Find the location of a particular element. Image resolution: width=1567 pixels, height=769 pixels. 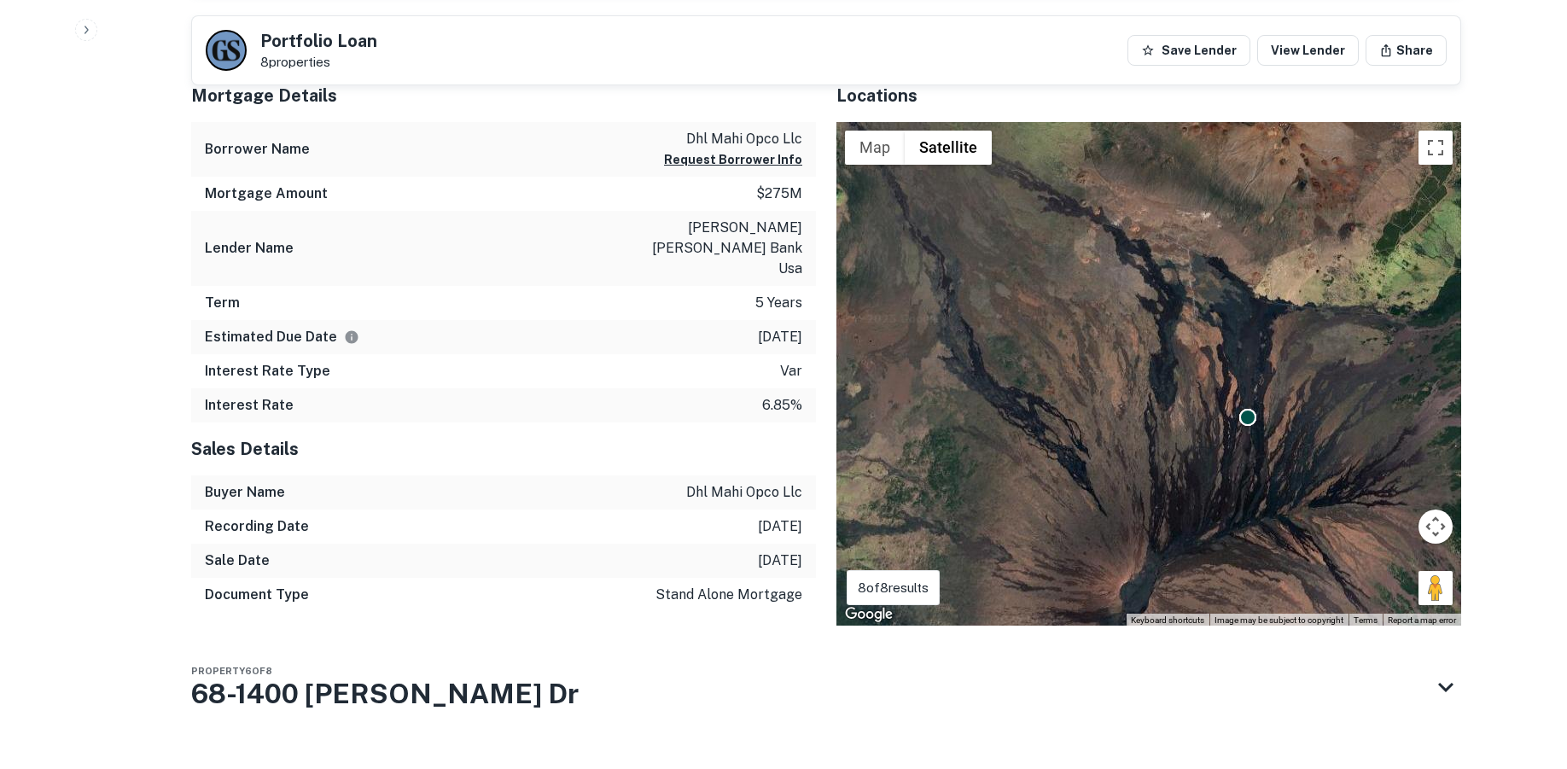

p: 6.85% is located at coordinates (782, 405).